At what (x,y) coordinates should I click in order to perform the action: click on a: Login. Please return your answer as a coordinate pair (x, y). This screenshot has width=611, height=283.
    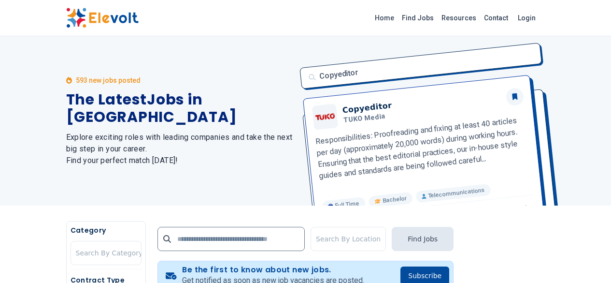
    Looking at the image, I should click on (526, 18).